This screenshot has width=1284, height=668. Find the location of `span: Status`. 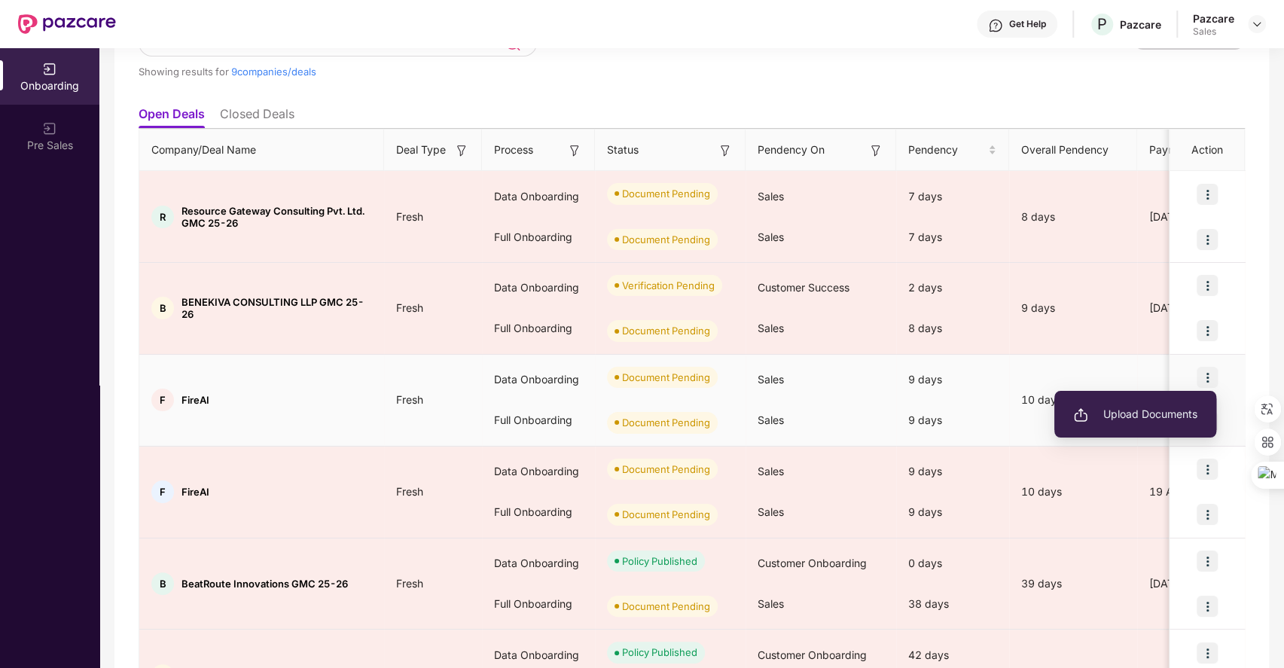

span: Status is located at coordinates (623, 150).